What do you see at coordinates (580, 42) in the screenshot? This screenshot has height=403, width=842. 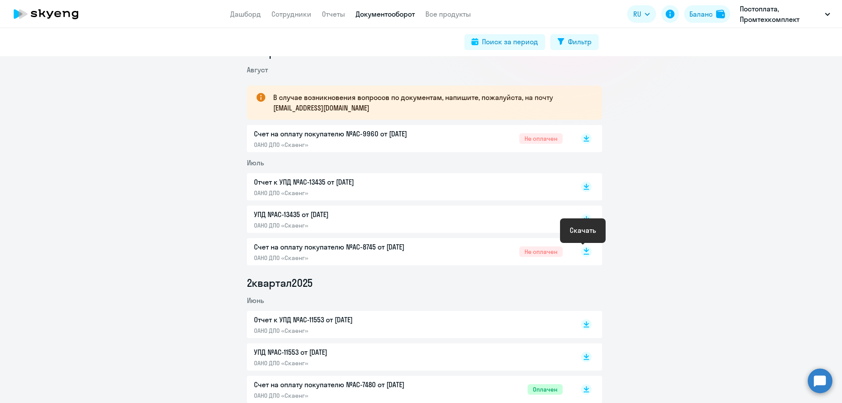 I see `div: Фильтр` at bounding box center [580, 42].